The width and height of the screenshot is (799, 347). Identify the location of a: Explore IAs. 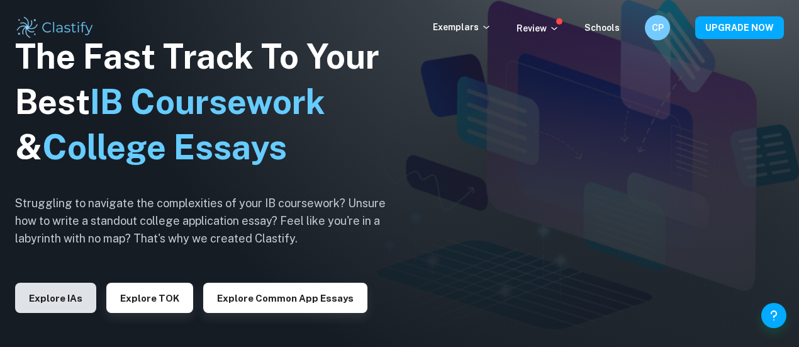
(55, 297).